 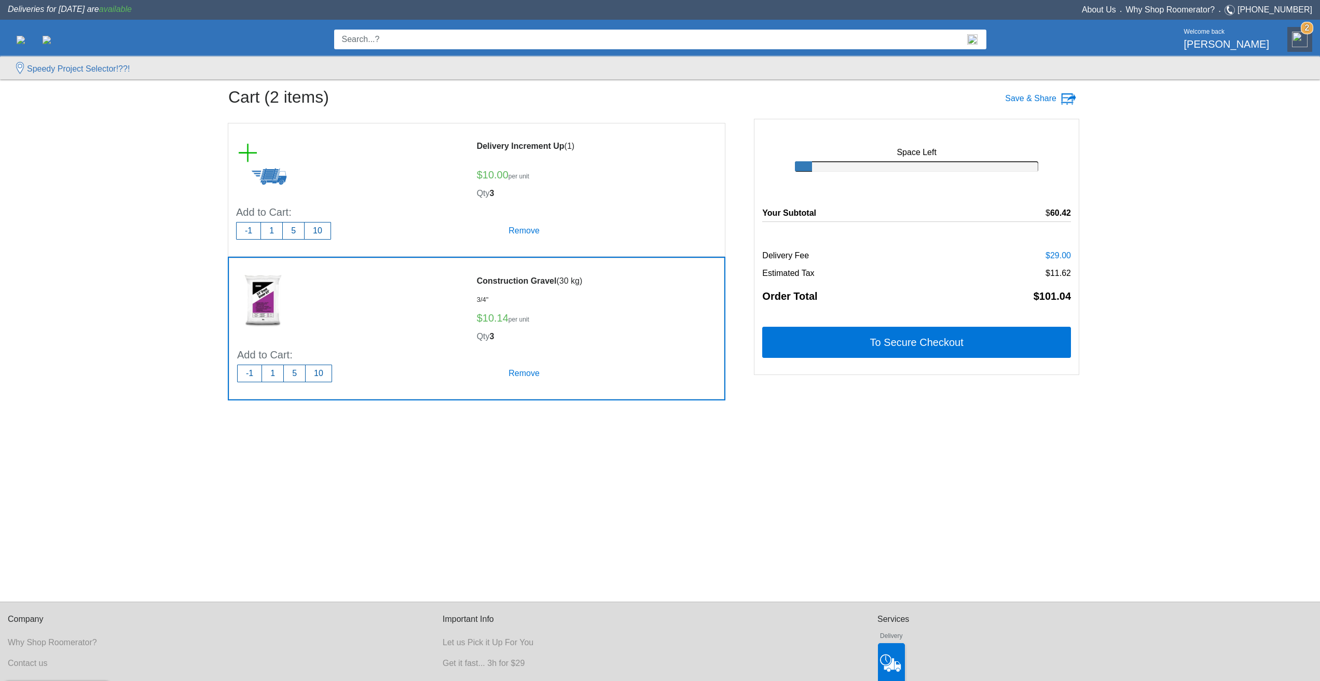 What do you see at coordinates (789, 213) in the screenshot?
I see `b: Your Subtotal` at bounding box center [789, 213].